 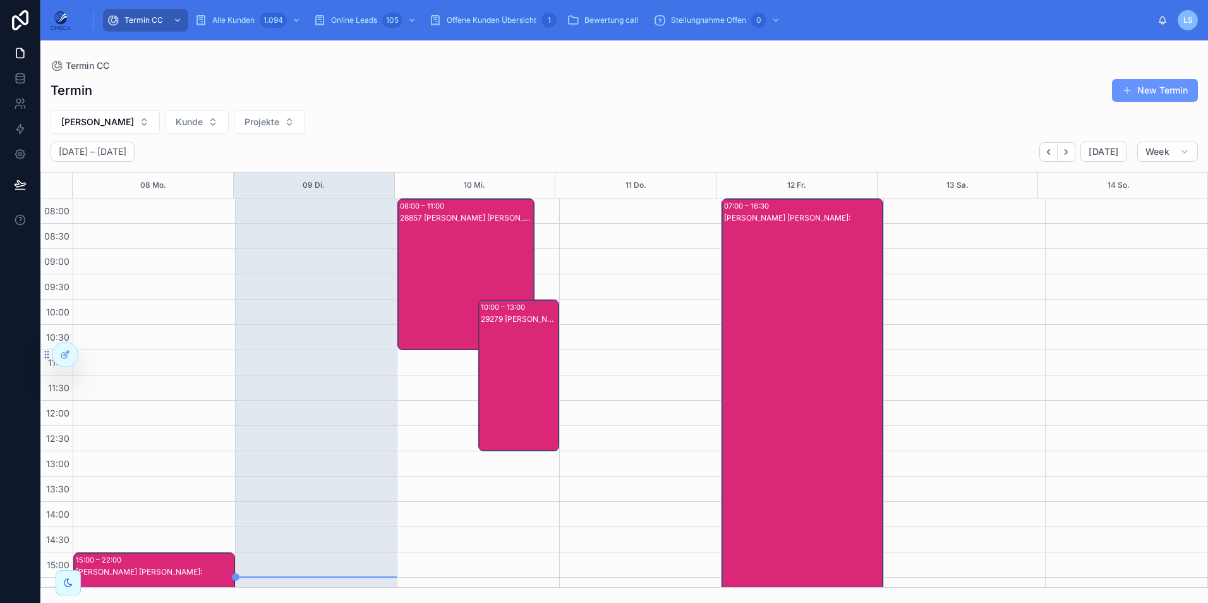 What do you see at coordinates (504, 307) in the screenshot?
I see `div: 10:00 – 13:00` at bounding box center [504, 307].